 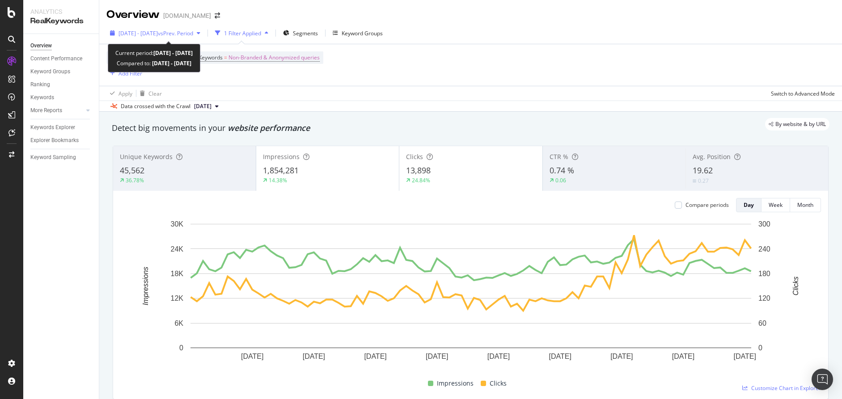 I want to click on span: vs Prev. Period, so click(x=175, y=33).